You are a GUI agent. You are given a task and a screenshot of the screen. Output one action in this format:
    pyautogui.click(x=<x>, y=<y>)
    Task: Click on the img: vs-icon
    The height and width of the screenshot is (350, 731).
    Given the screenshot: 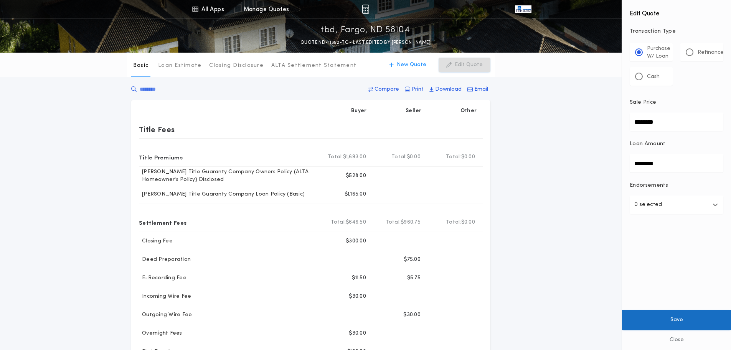 What is the action you would take?
    pyautogui.click(x=523, y=9)
    